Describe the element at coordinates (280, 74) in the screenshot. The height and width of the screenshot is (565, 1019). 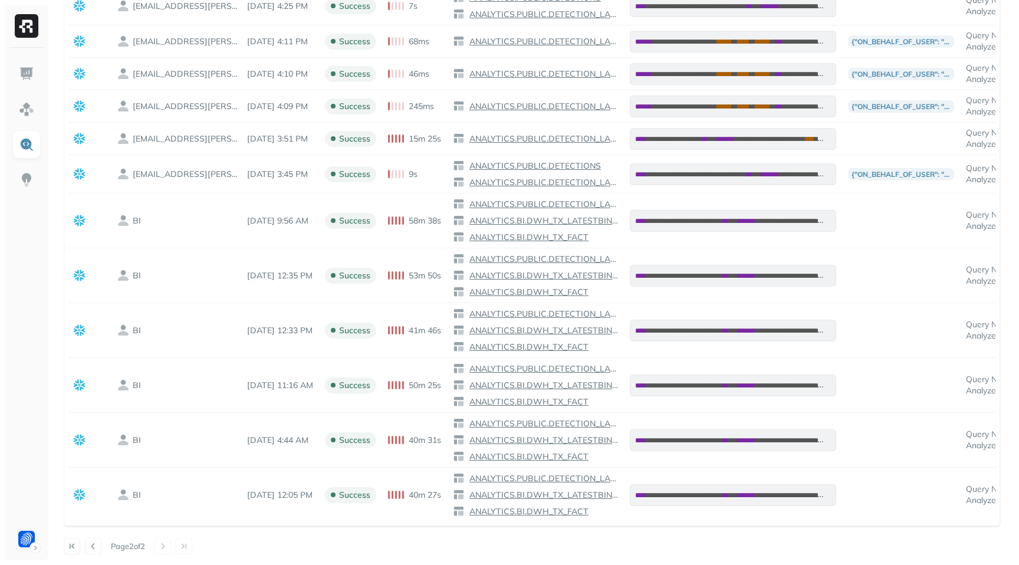
I see `p: Jul 15, 2025 4:10 PM` at that location.